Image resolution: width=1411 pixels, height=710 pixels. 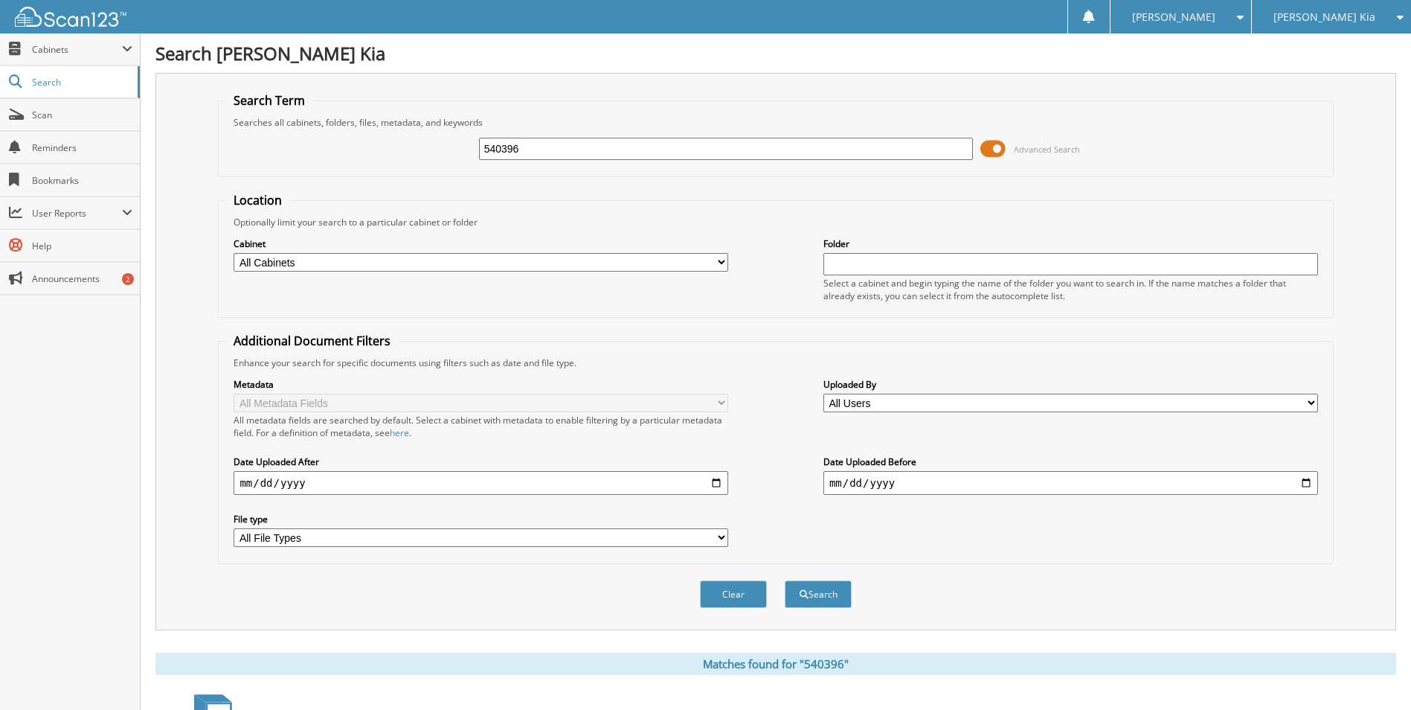 I want to click on label: Folder, so click(x=1071, y=243).